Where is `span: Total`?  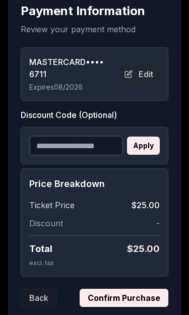
span: Total is located at coordinates (41, 249).